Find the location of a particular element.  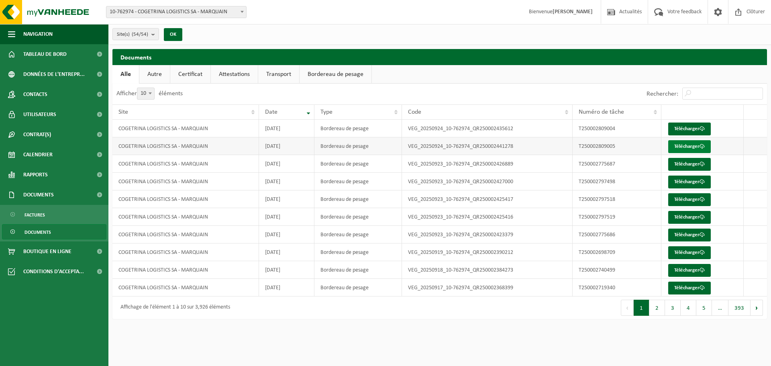

span: Site(s) is located at coordinates (132, 35).